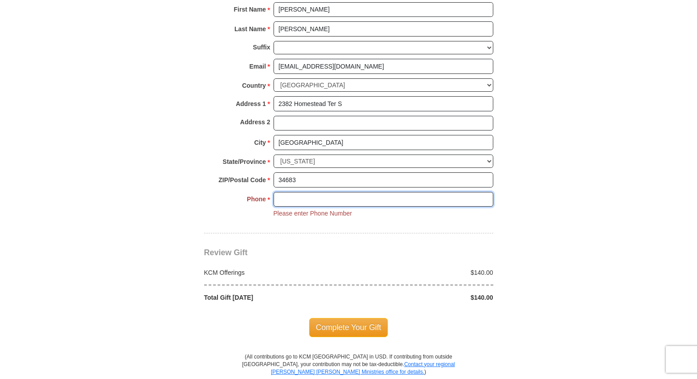 This screenshot has height=379, width=697. What do you see at coordinates (258, 66) in the screenshot?
I see `strong: Email` at bounding box center [258, 66].